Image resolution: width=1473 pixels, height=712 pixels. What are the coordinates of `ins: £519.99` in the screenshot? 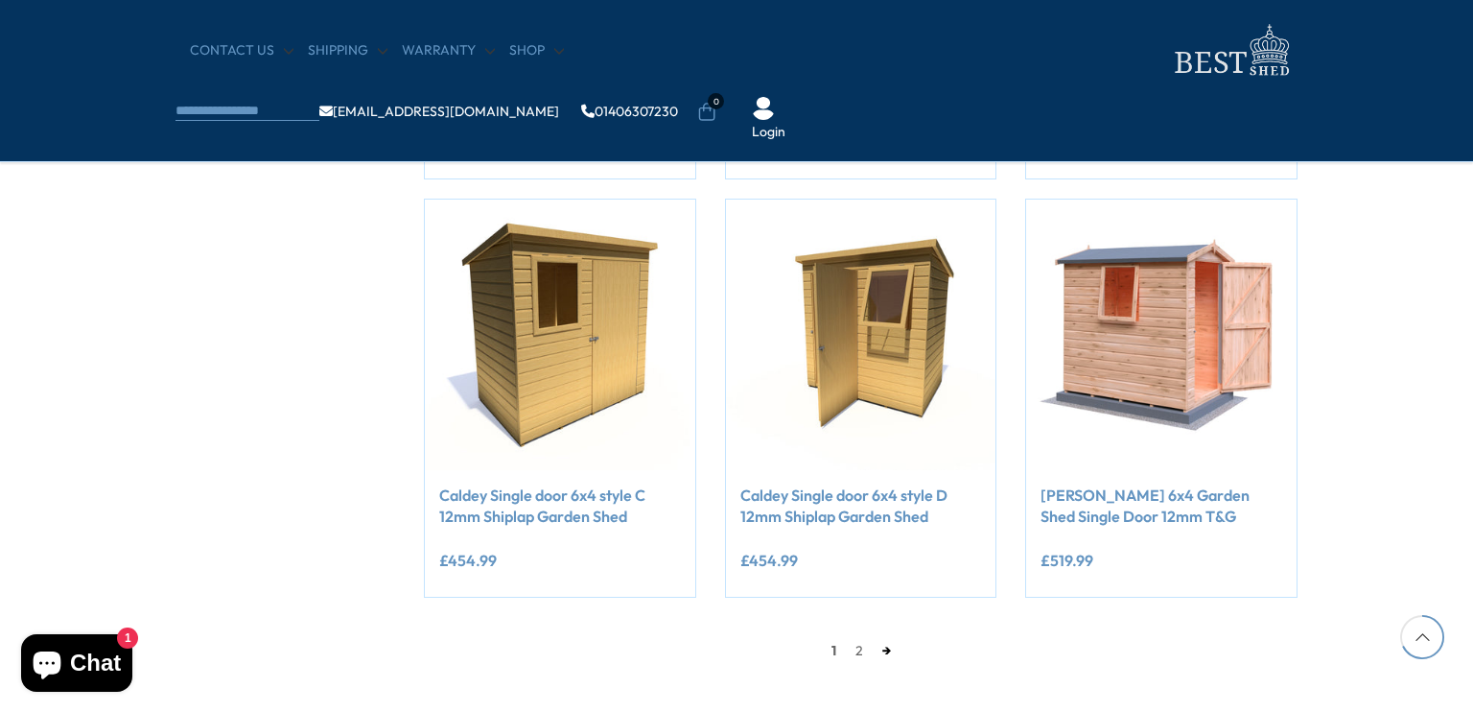 It's located at (1066, 560).